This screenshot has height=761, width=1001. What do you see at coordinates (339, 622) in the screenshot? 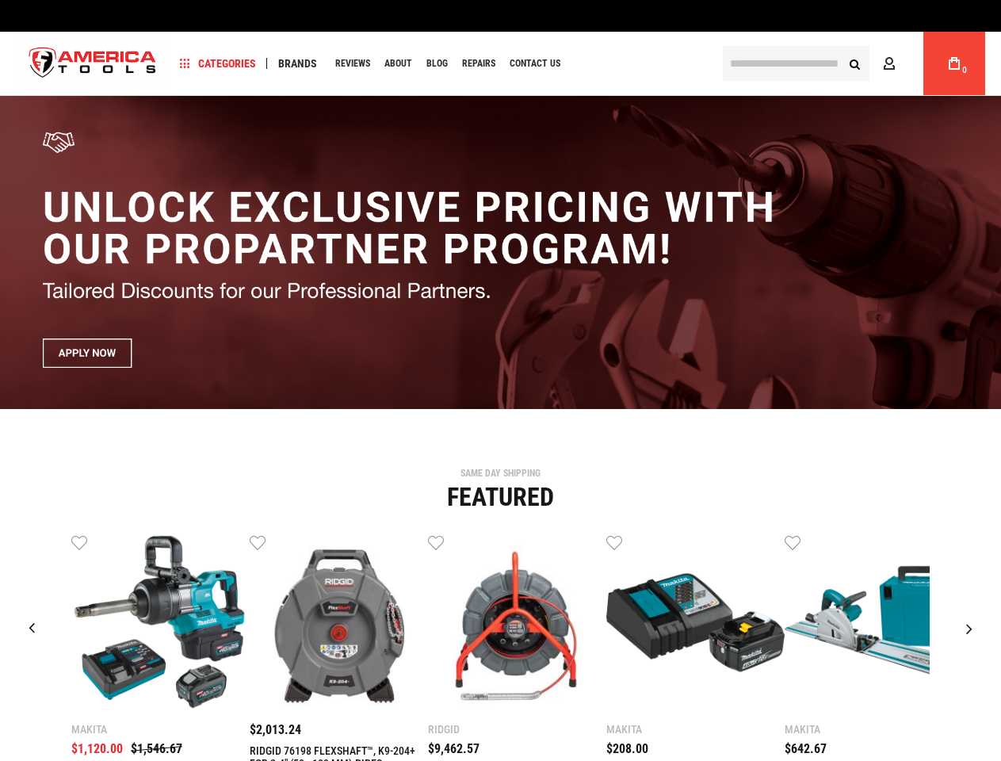
I see `img: RIDGID 76198 FLEXSHAFT™, K9-204+ FOR 2-4` at bounding box center [339, 622].